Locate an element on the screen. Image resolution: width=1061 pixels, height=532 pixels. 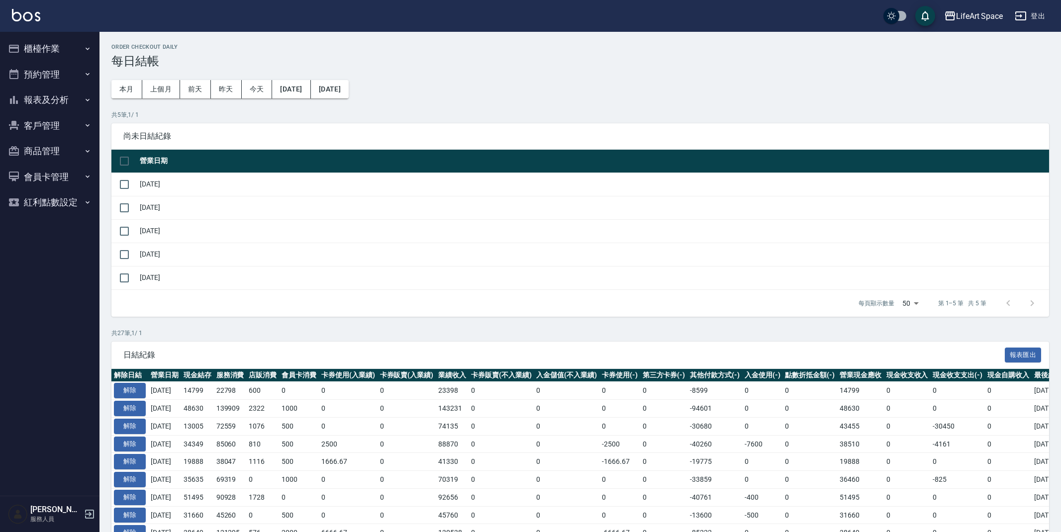
td: 88870 is located at coordinates (452, 444).